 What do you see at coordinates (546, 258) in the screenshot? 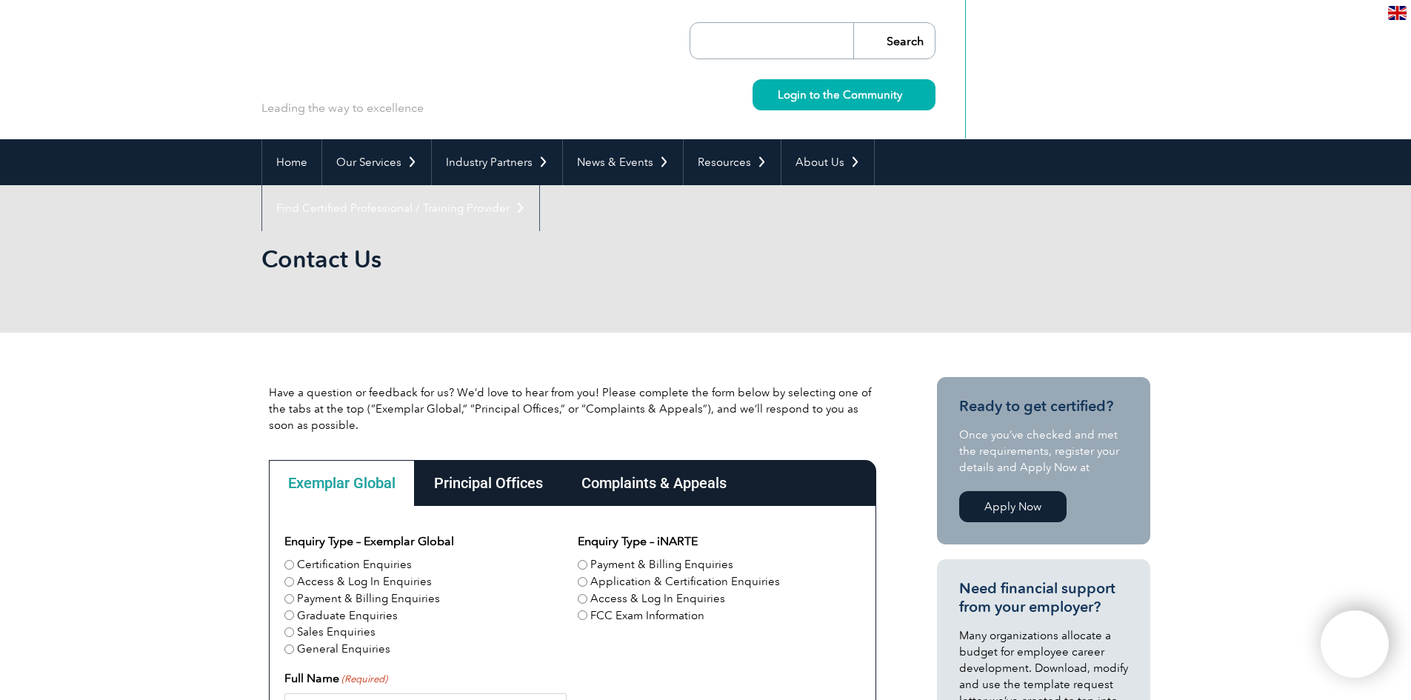
I see `h1: Contact Us` at bounding box center [546, 258].